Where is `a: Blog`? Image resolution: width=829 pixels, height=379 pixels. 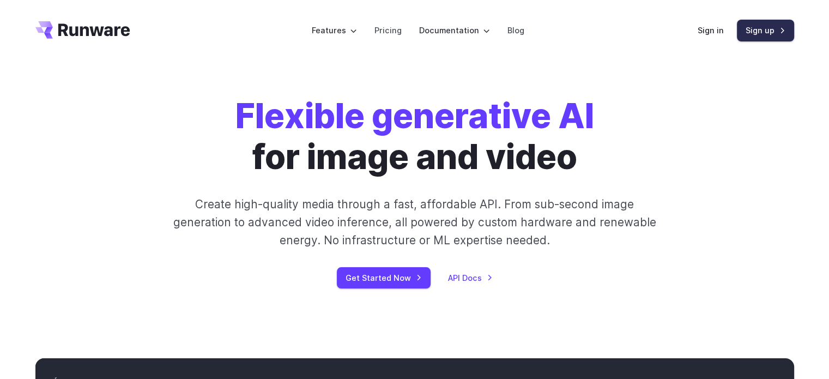 a: Blog is located at coordinates (516, 30).